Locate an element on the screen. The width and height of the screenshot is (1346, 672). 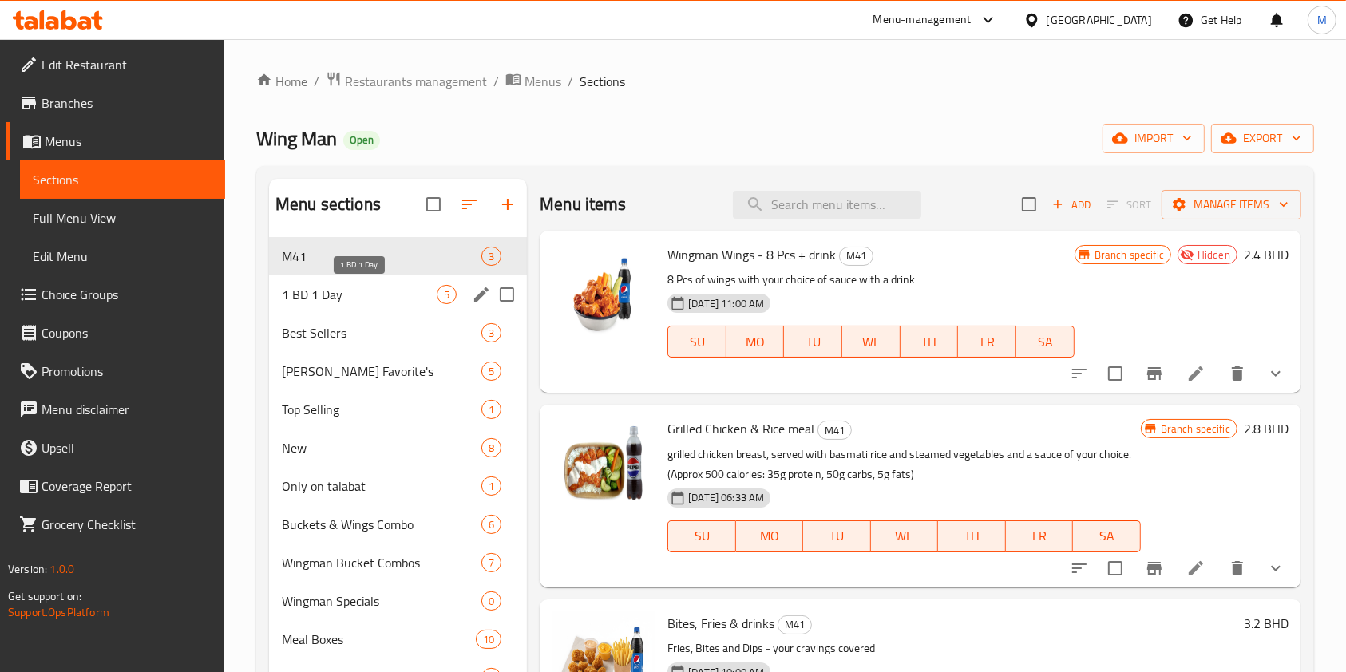
span: TU is located at coordinates (813, 342).